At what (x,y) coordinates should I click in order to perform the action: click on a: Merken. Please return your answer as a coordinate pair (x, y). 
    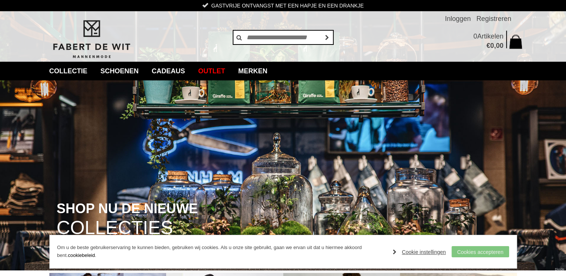
    Looking at the image, I should click on (253, 71).